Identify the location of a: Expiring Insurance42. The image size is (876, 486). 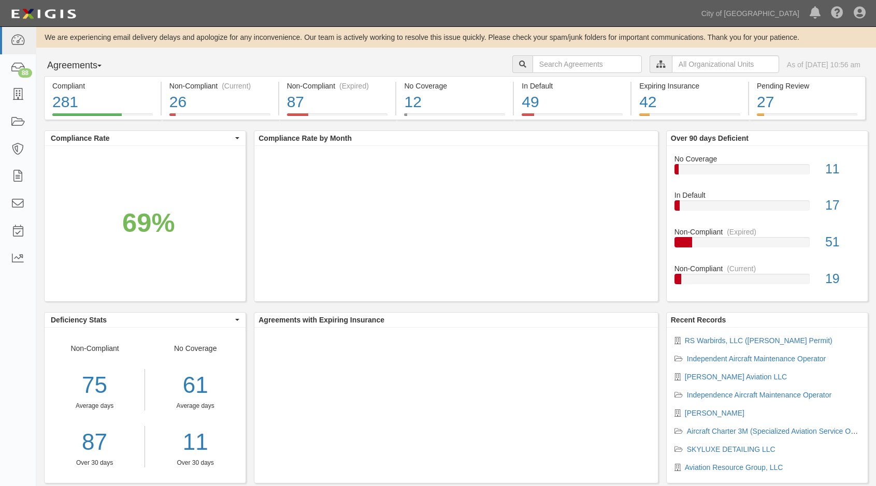
(689, 118).